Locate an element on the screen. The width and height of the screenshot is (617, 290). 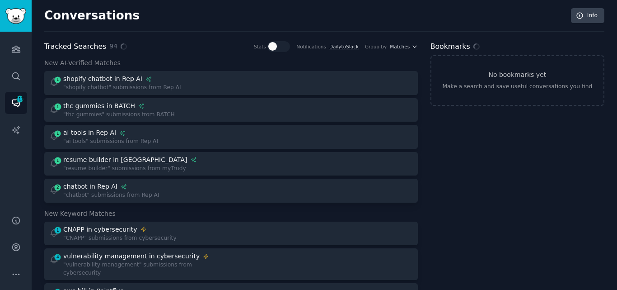
div: "vulnerability management" submissions from cybersecurity is located at coordinates (144, 268).